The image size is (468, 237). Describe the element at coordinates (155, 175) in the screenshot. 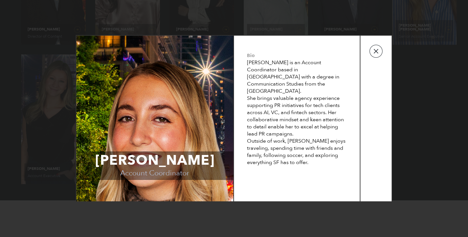

I see `span: Account Coordinator` at that location.